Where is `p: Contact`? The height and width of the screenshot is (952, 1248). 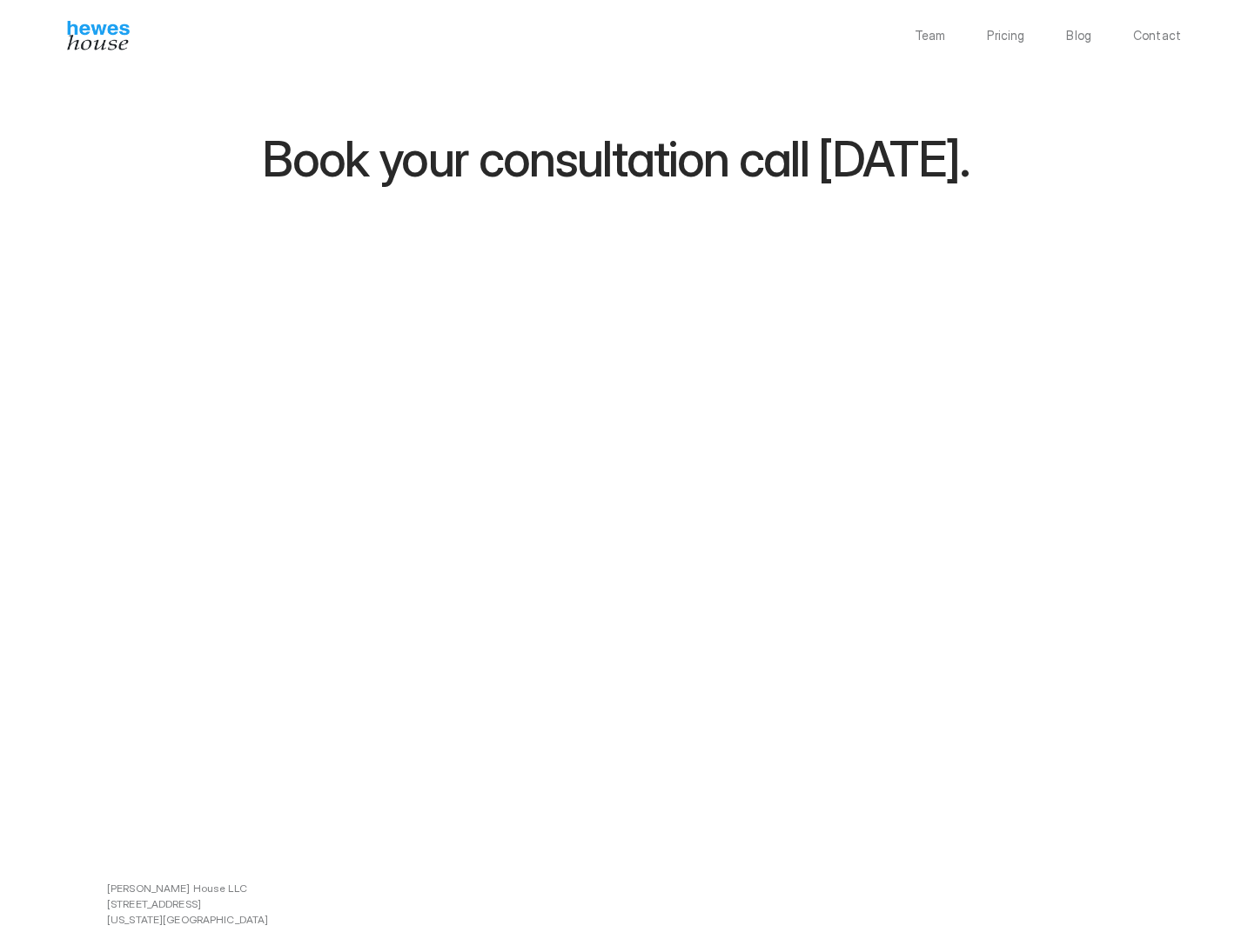
p: Contact is located at coordinates (1156, 35).